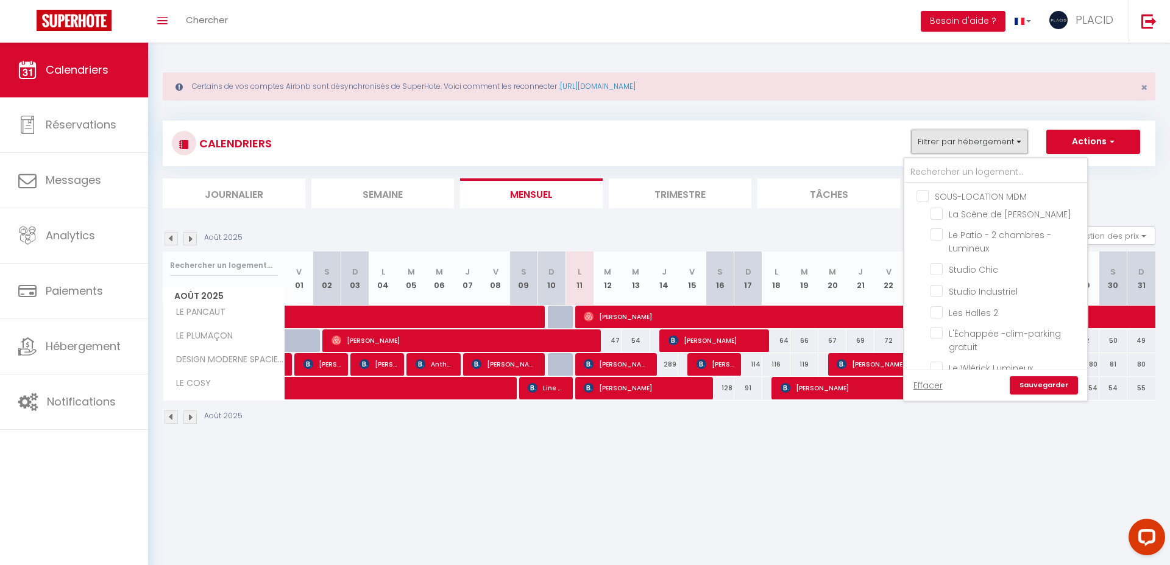 Image resolution: width=1170 pixels, height=565 pixels. Describe the element at coordinates (579, 278) in the screenshot. I see `th: 11` at that location.